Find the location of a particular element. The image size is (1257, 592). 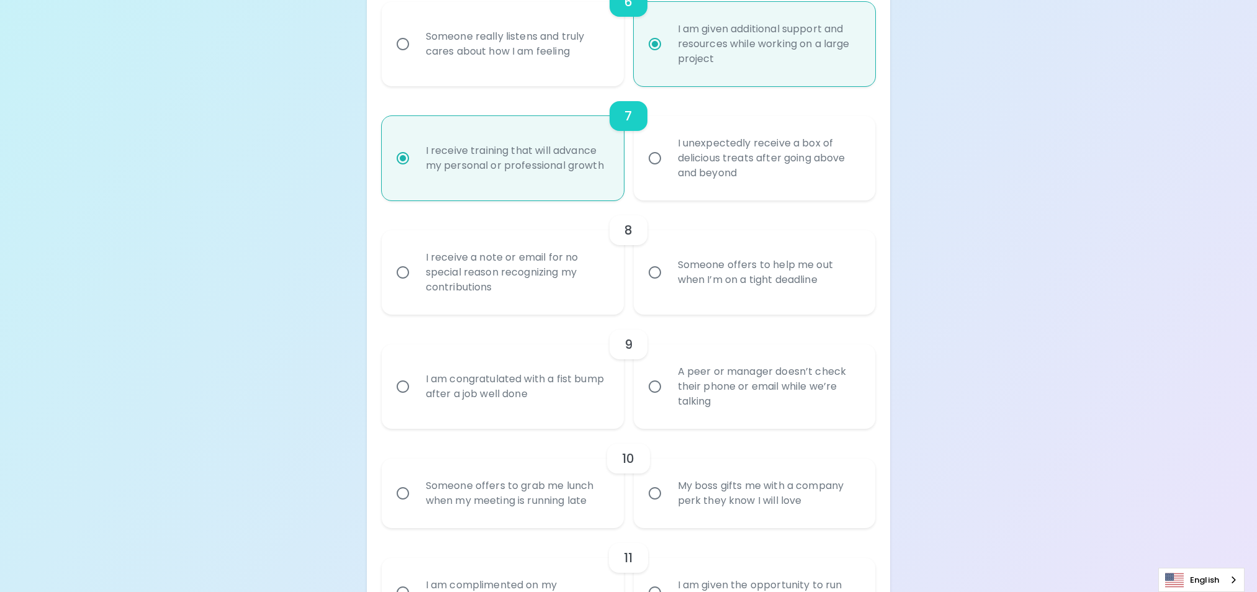

div: Someone offers to grab me lunch when my meeting is running late is located at coordinates (516, 493).